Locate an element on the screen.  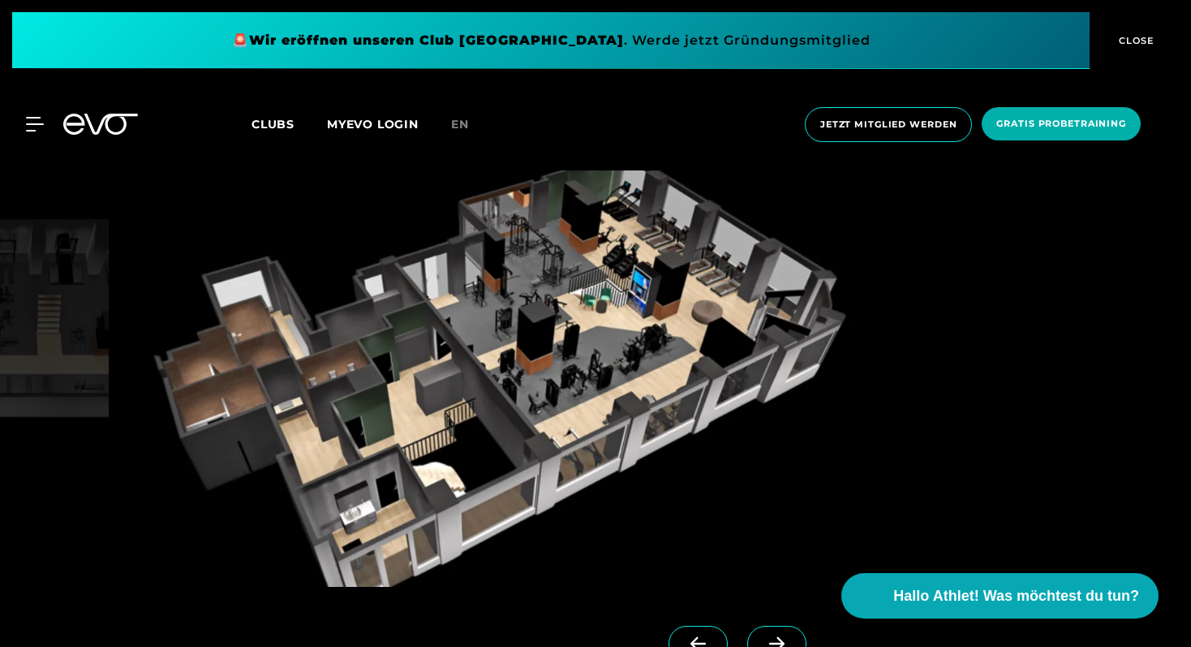
button: Hallo Athlet! Was möchtest du tun? is located at coordinates (1000, 596).